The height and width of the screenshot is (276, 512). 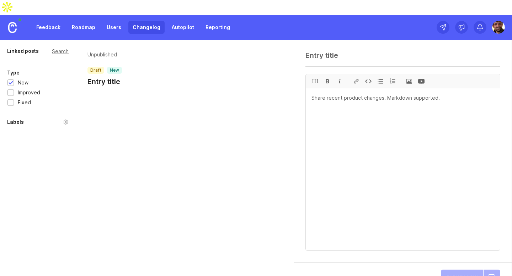 I want to click on h1: Entry title, so click(x=104, y=82).